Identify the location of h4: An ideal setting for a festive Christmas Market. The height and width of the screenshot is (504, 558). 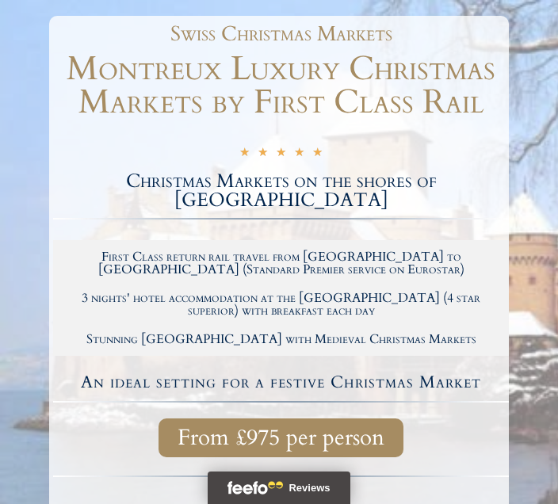
(280, 382).